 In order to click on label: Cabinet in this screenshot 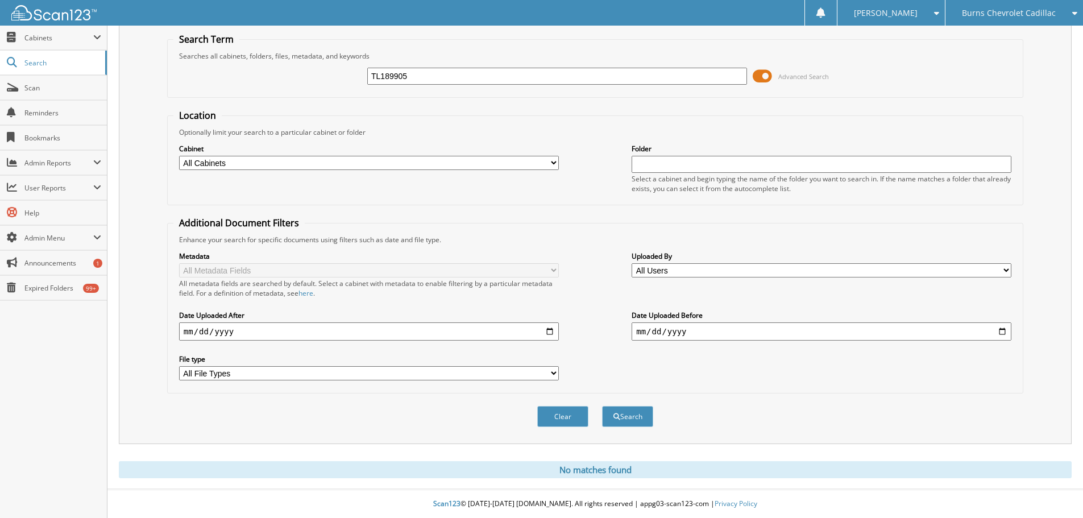, I will do `click(369, 148)`.